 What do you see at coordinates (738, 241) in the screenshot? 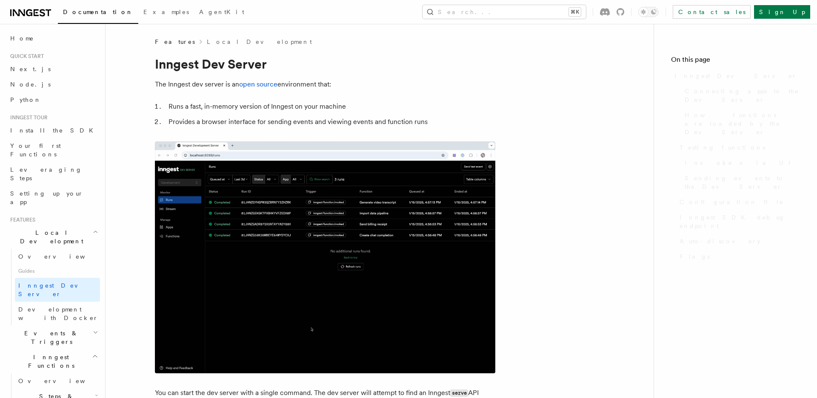
I see `a: Auto-discovery` at bounding box center [738, 241].